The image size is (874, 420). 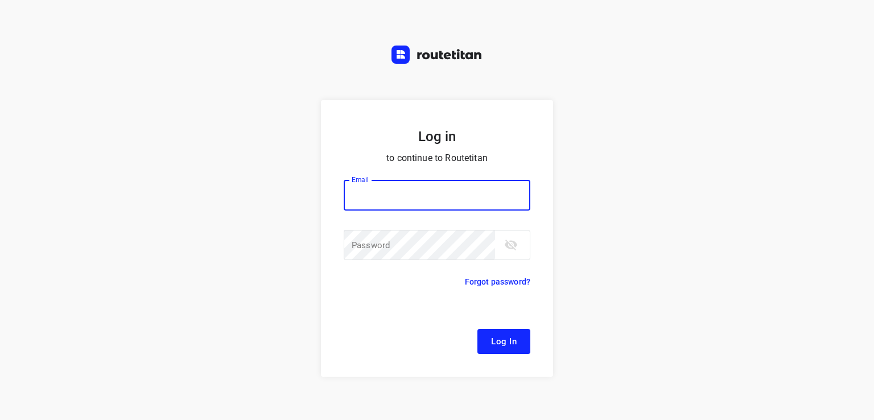 I want to click on span: Log In, so click(x=503, y=341).